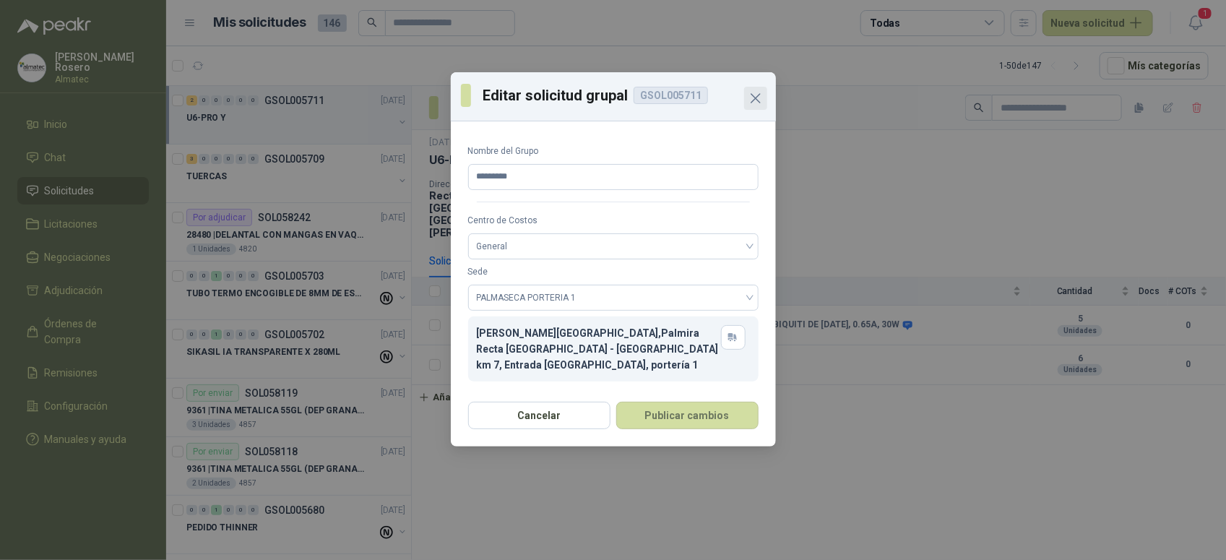 The image size is (1226, 560). What do you see at coordinates (614, 151) in the screenshot?
I see `label: Nombre del Grupo` at bounding box center [614, 151].